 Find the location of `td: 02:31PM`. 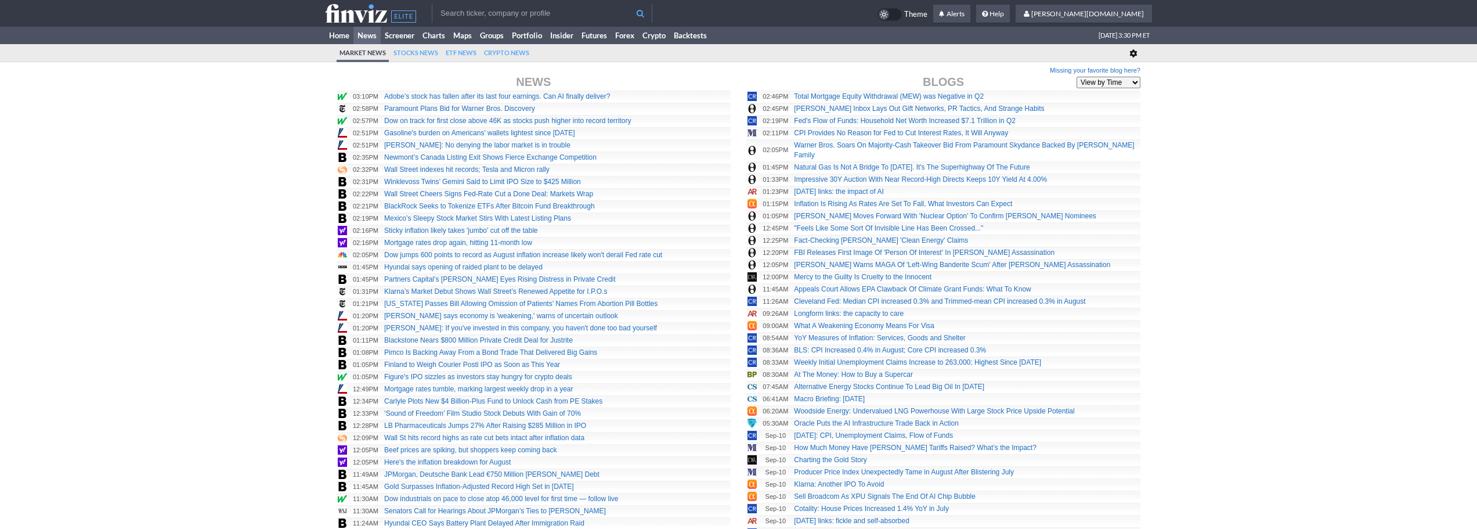

td: 02:31PM is located at coordinates (366, 182).